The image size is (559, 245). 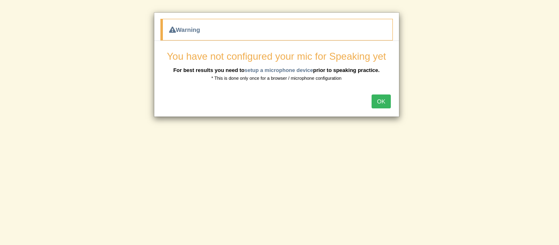 I want to click on span: You have not configured your mic for Speaking yet, so click(x=276, y=56).